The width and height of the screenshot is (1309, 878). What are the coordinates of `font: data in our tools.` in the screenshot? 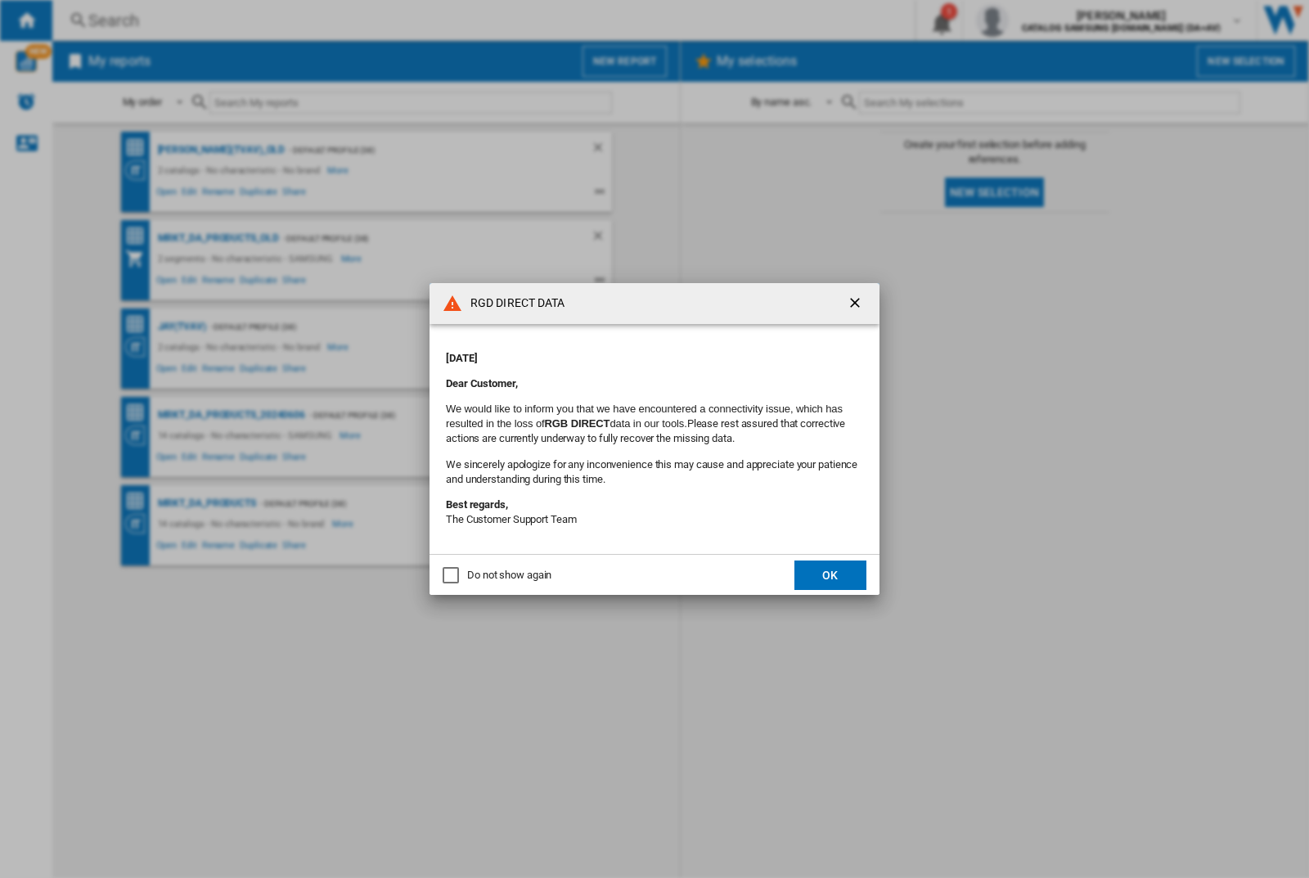 It's located at (648, 423).